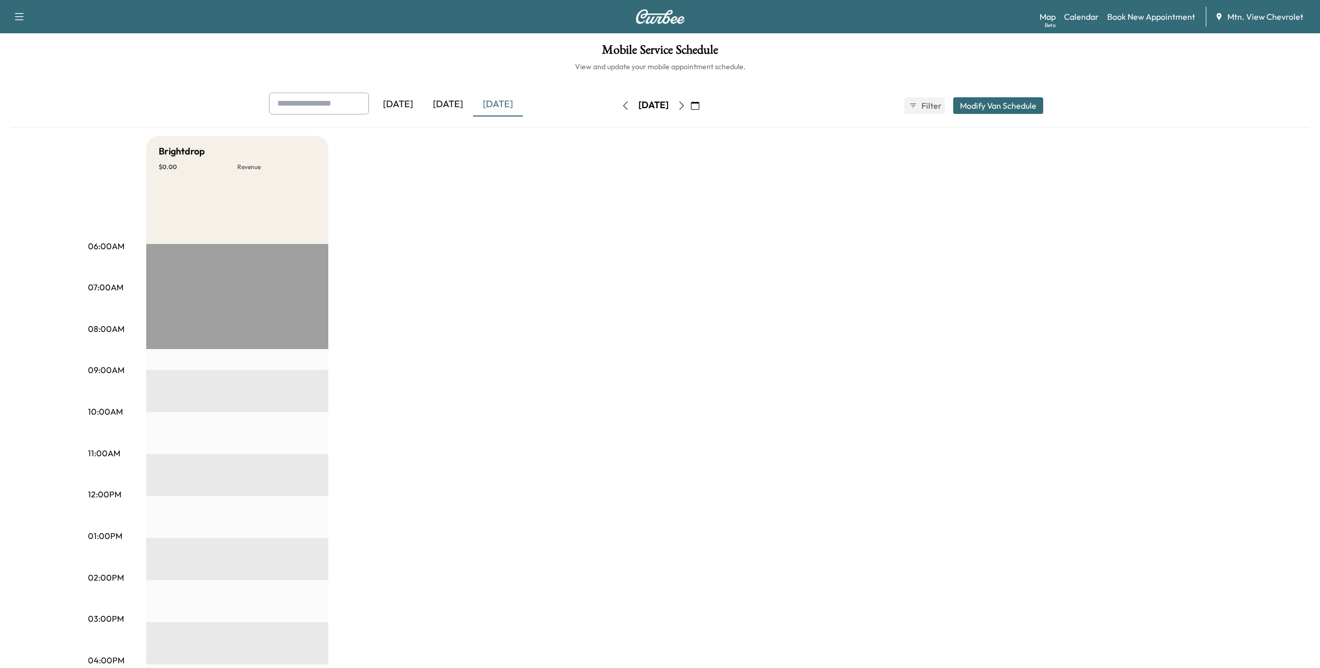  I want to click on div: Beta, so click(1050, 25).